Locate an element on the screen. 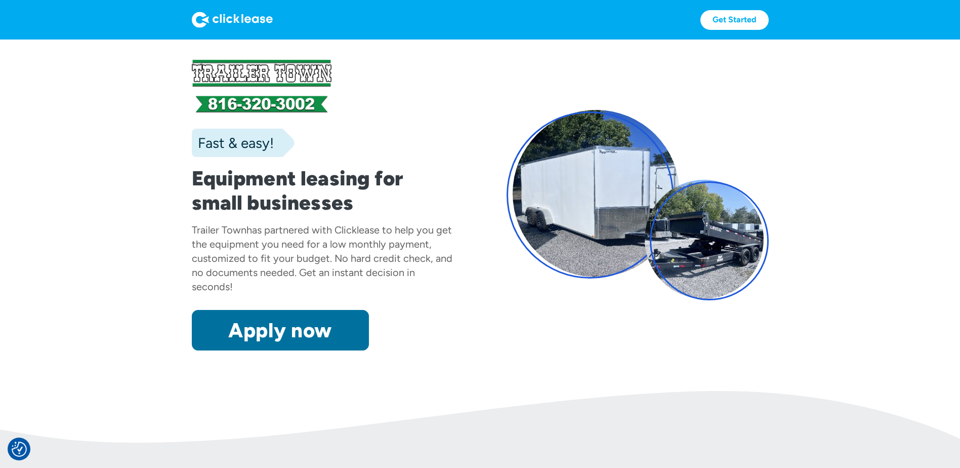 Image resolution: width=960 pixels, height=468 pixels. a: Get Started is located at coordinates (734, 20).